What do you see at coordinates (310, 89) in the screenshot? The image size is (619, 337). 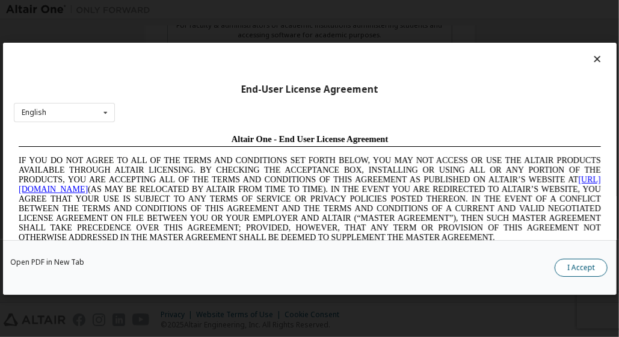 I see `div: End-User License Agreement` at bounding box center [310, 89].